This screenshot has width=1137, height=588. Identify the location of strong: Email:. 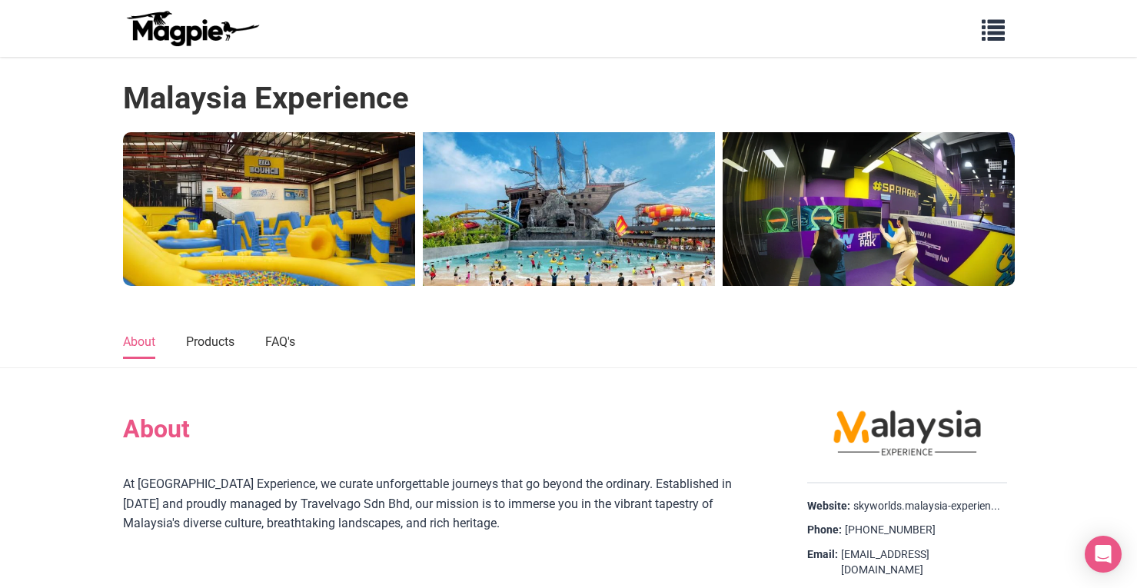
(823, 555).